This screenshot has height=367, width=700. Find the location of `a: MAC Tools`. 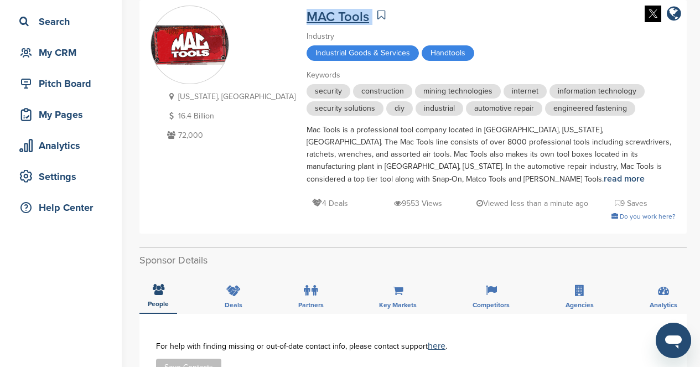

a: MAC Tools is located at coordinates (338, 17).